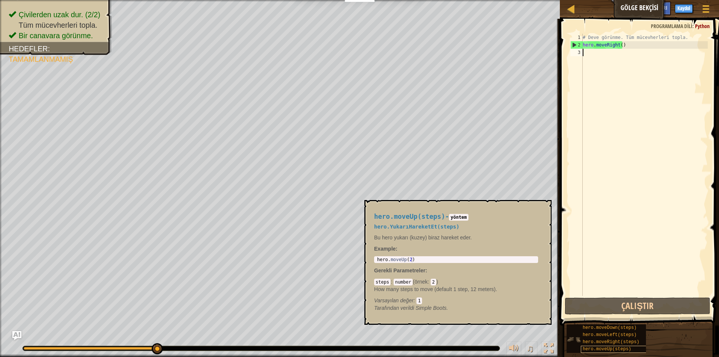  I want to click on button: Oyun Menüsünü Göster, so click(706, 10).